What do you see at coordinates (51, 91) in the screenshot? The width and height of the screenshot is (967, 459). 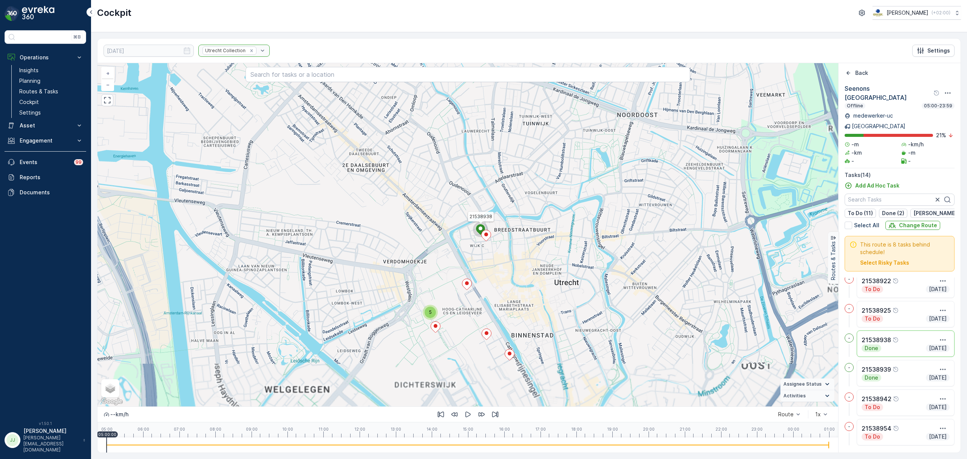 I see `a: Routes & Tasks` at bounding box center [51, 91].